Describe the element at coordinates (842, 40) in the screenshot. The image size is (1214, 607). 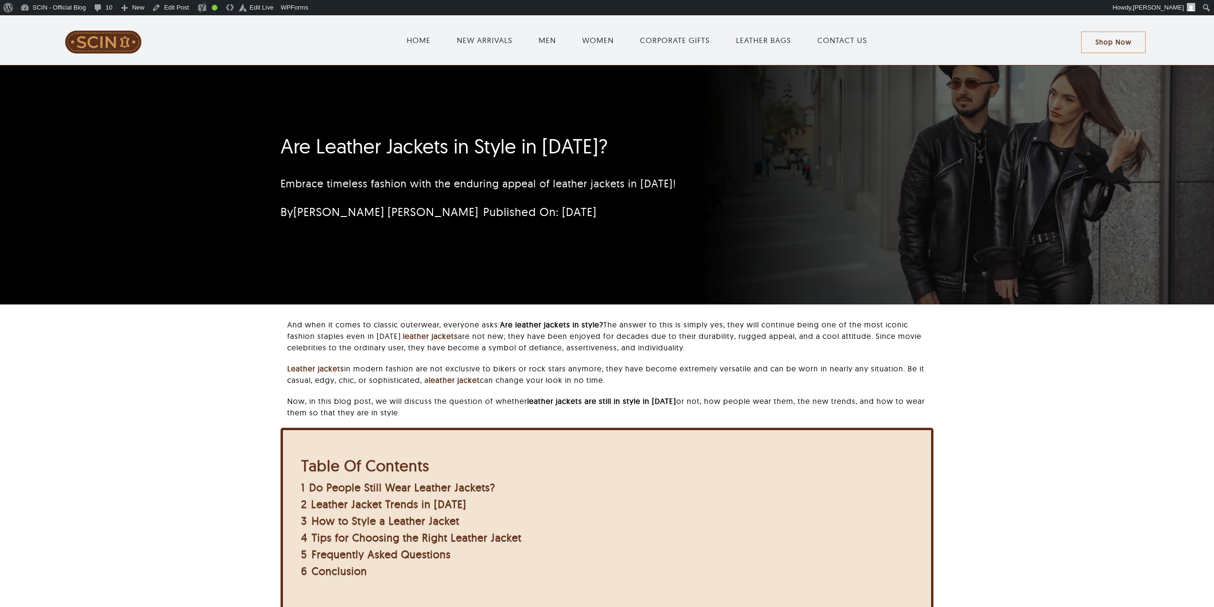
I see `a: CONTACT US` at that location.